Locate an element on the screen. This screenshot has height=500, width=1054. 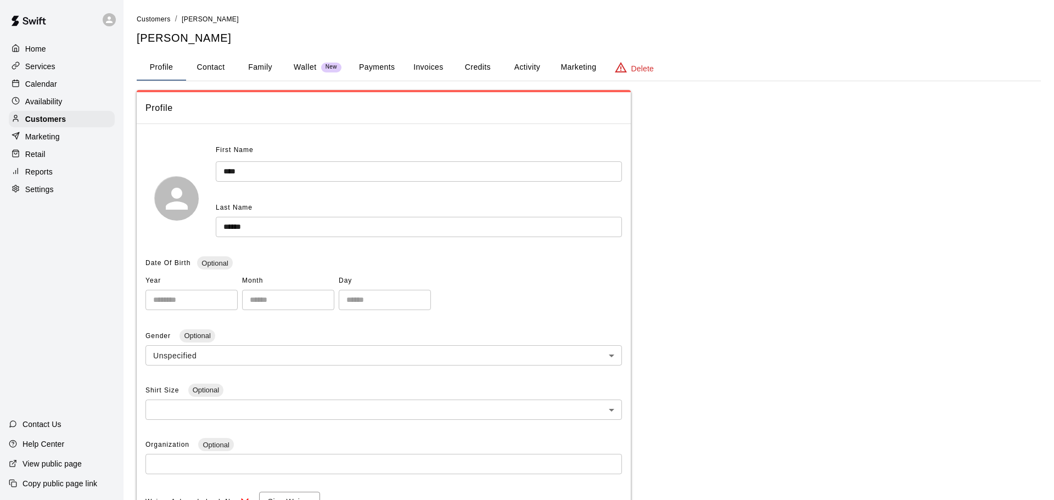
a: Marketing is located at coordinates (61, 137).